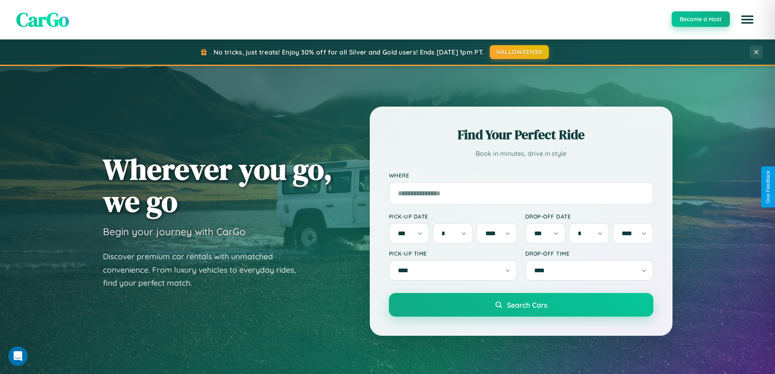 The image size is (775, 374). I want to click on h2: Find Your Perfect Ride, so click(521, 135).